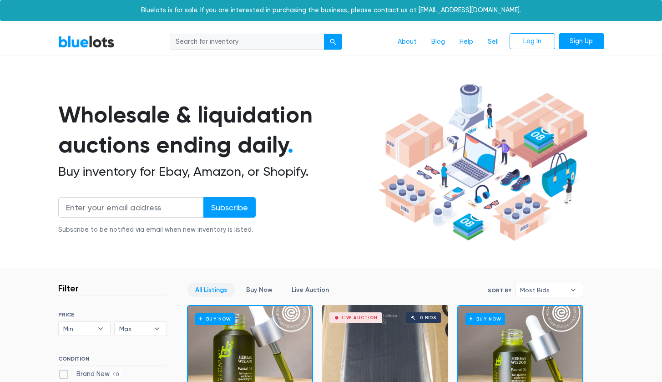 This screenshot has width=662, height=382. I want to click on input: Enter your email address, so click(131, 207).